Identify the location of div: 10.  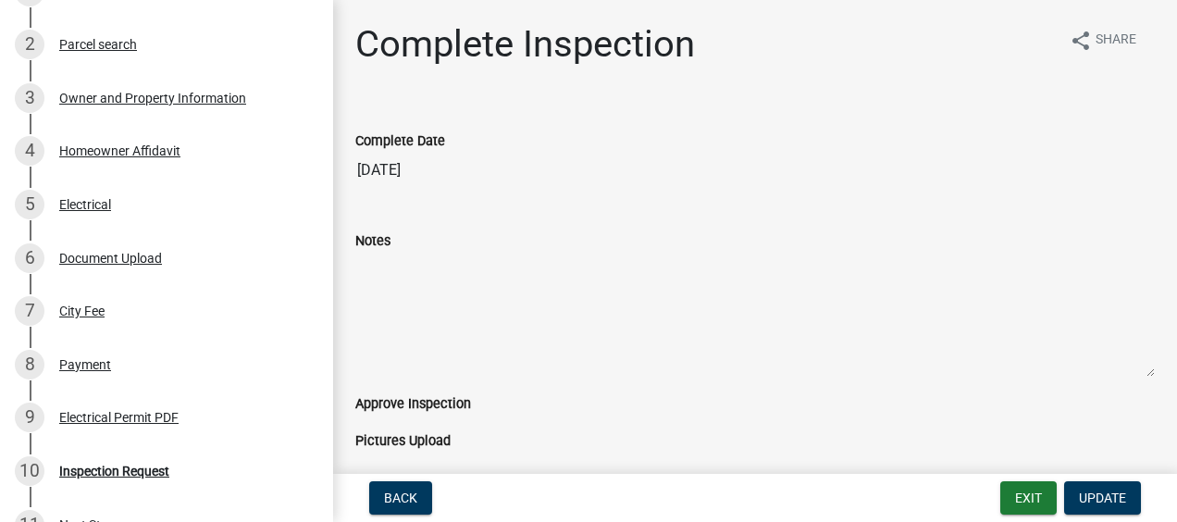
(30, 471).